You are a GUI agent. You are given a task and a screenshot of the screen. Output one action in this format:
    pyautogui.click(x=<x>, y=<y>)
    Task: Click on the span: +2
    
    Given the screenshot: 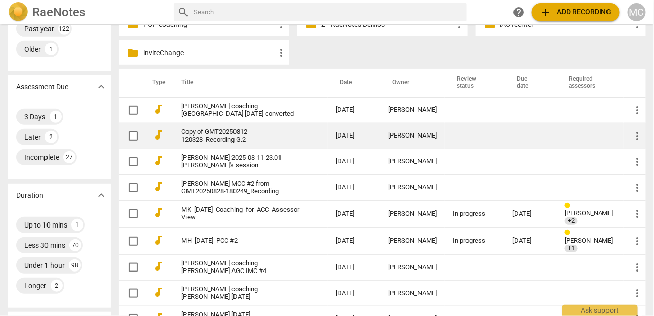 What is the action you would take?
    pyautogui.click(x=571, y=221)
    